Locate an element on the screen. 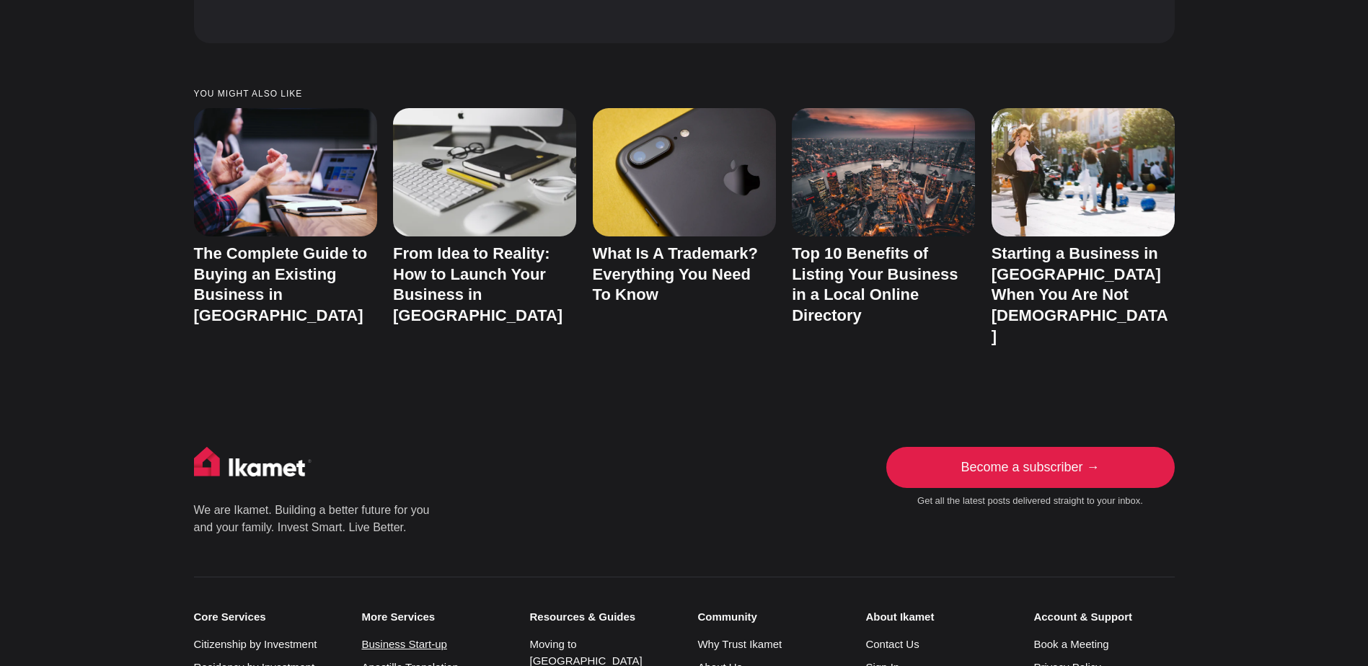  a: Book a Meeting is located at coordinates (1071, 644).